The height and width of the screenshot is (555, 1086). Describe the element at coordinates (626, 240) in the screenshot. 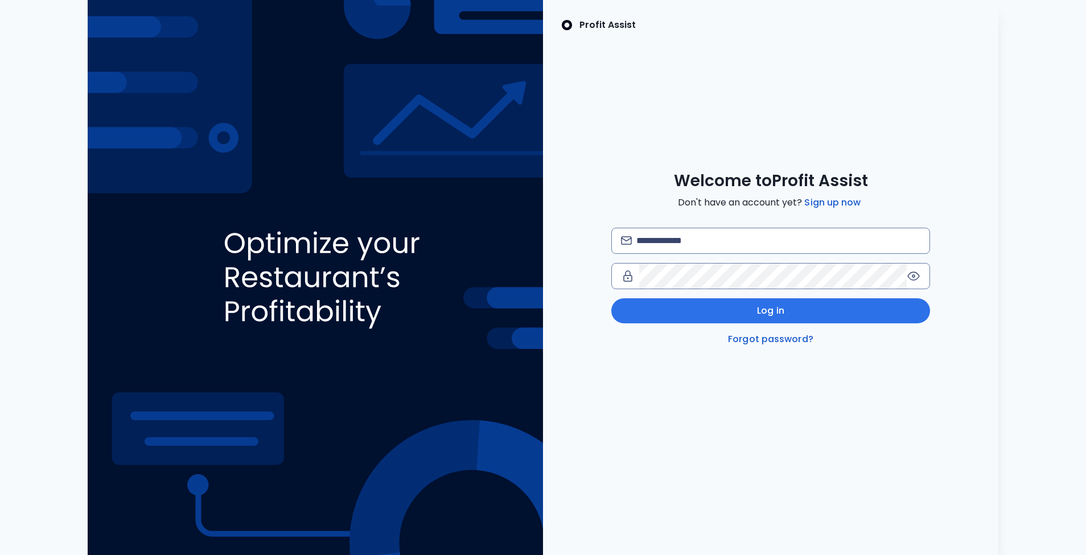

I see `img: email` at that location.